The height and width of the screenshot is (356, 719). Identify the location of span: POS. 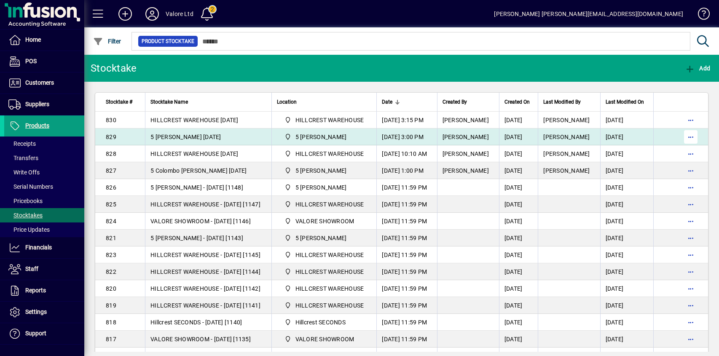
(31, 61).